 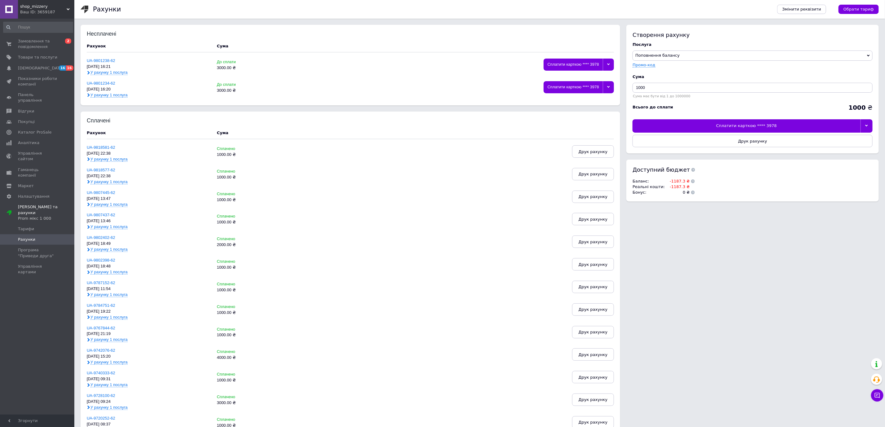 What do you see at coordinates (29, 143) in the screenshot?
I see `span: Аналітика` at bounding box center [29, 143].